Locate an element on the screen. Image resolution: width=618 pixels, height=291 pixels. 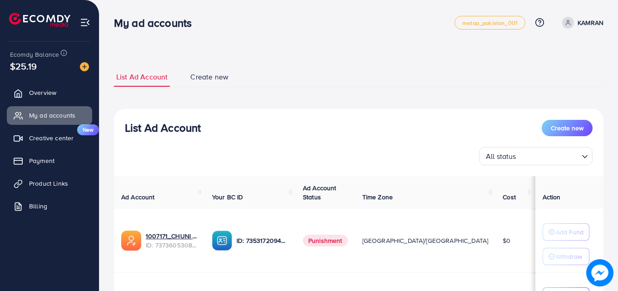
button: Withdraw is located at coordinates (566, 256).